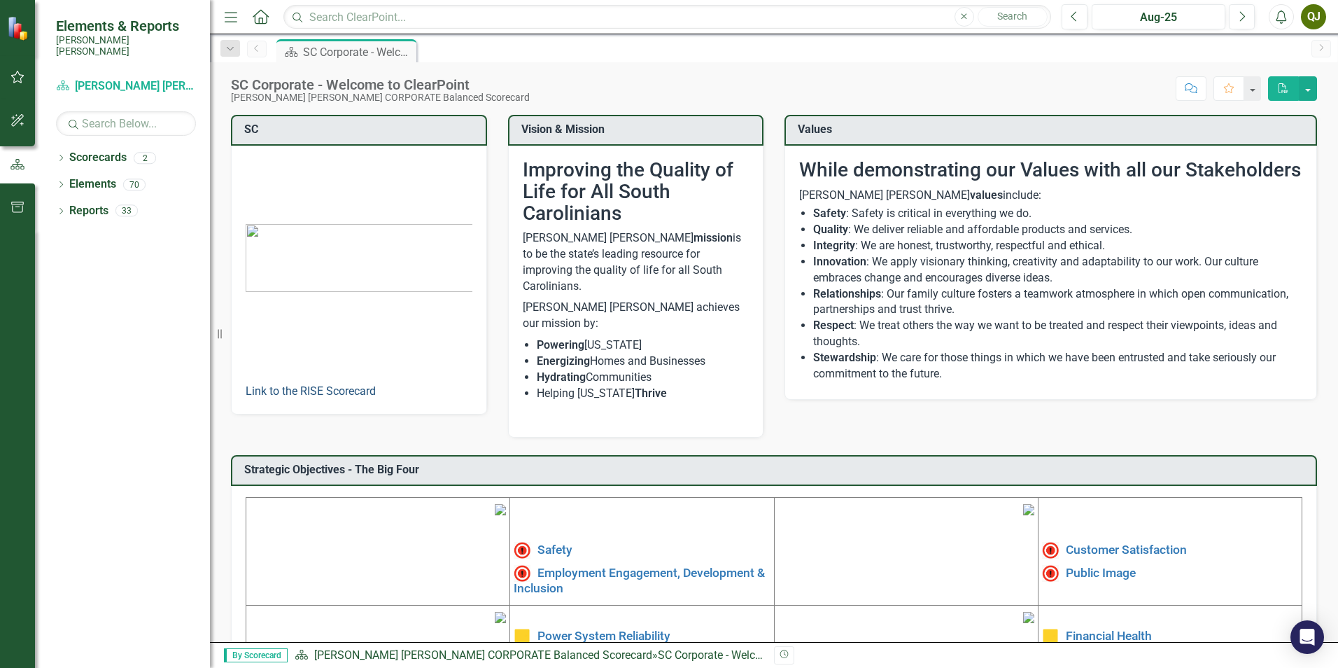 The image size is (1338, 668). Describe the element at coordinates (127, 211) in the screenshot. I see `div: 33` at that location.